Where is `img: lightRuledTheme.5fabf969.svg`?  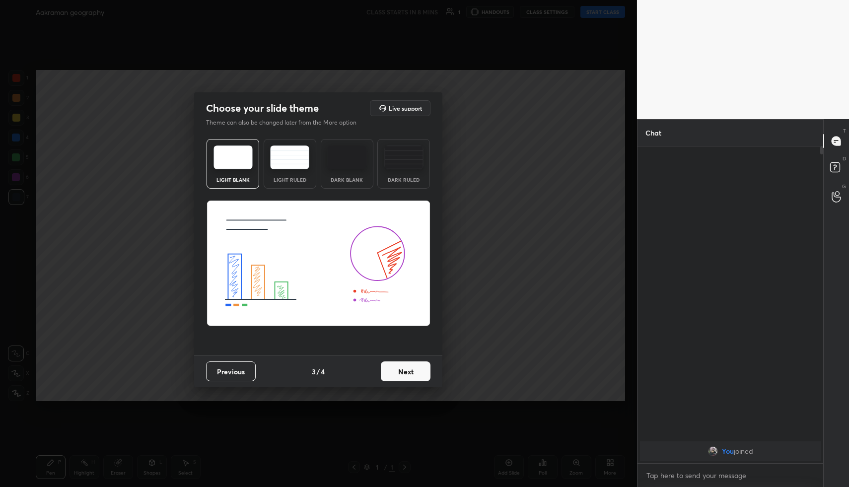 img: lightRuledTheme.5fabf969.svg is located at coordinates (290, 157).